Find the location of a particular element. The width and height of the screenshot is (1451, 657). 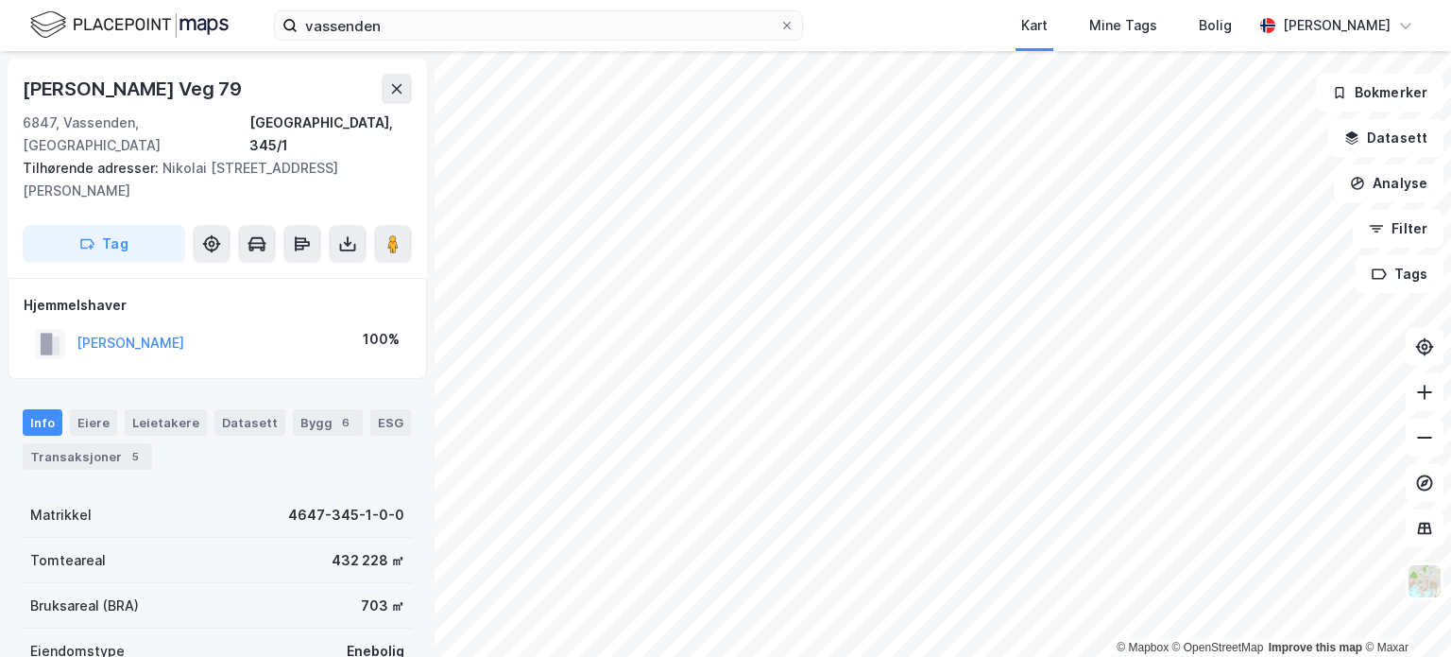

div: 4647-345-1-0-0 is located at coordinates (346, 515).